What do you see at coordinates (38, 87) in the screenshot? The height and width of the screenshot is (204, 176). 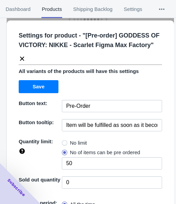 I see `button: Save` at bounding box center [38, 87].